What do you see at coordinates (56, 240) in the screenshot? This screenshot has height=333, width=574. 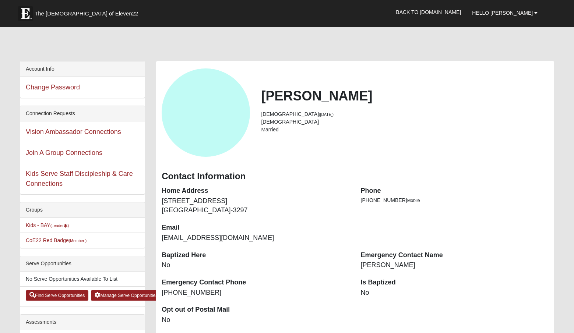 I see `a: CoE22 Red Badge(Member )` at bounding box center [56, 240].